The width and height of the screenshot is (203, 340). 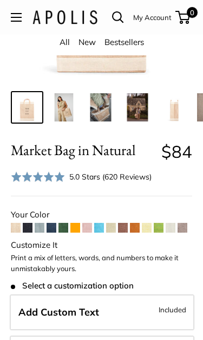 What do you see at coordinates (82, 151) in the screenshot?
I see `span: Market Bag in Natural` at bounding box center [82, 151].